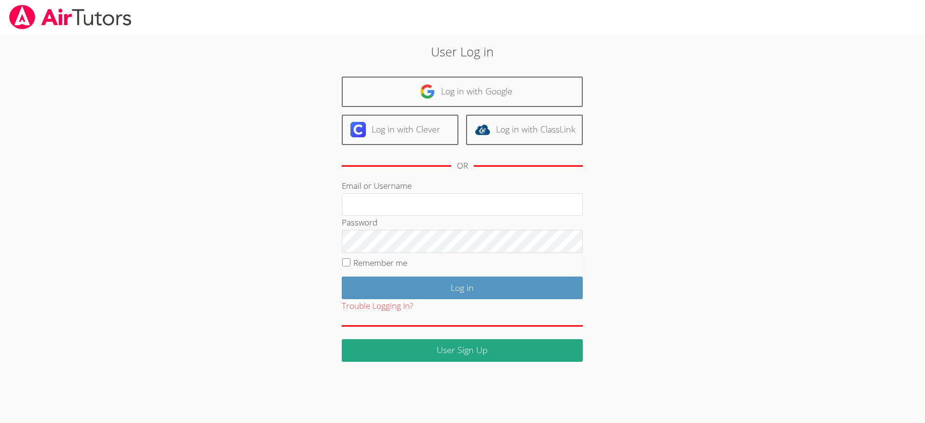 The height and width of the screenshot is (423, 925). Describe the element at coordinates (377, 186) in the screenshot. I see `label: Email or Username` at that location.